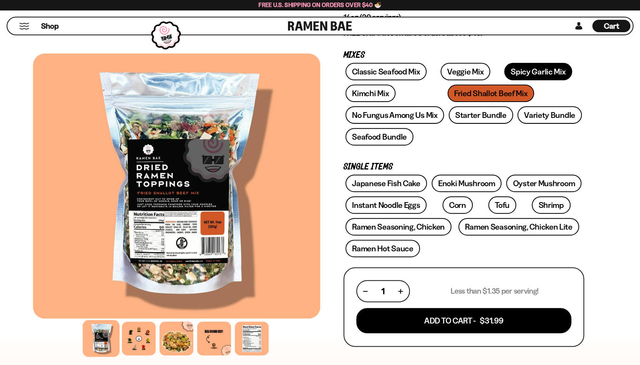 The width and height of the screenshot is (640, 365). Describe the element at coordinates (457, 205) in the screenshot. I see `a: Corn` at that location.